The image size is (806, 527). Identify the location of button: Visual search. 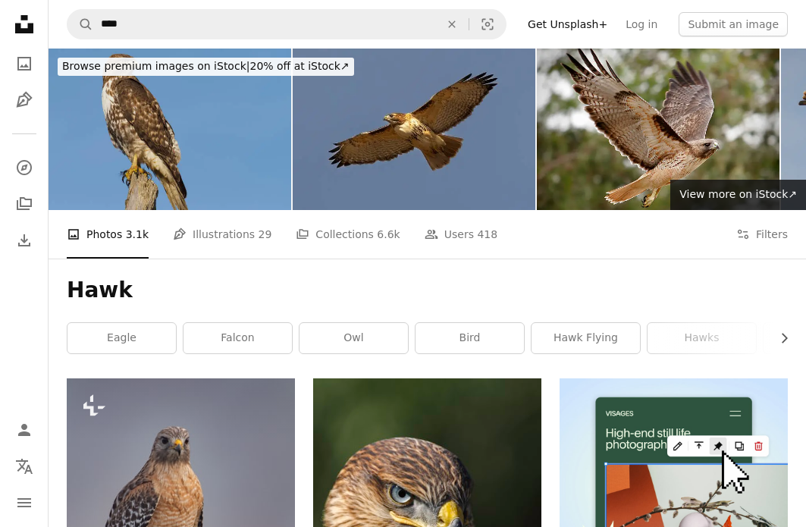
(487, 24).